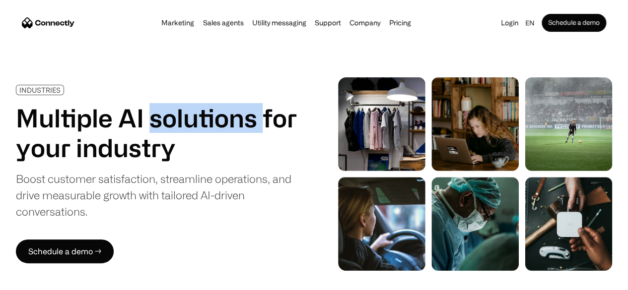 The height and width of the screenshot is (290, 628). What do you see at coordinates (157, 195) in the screenshot?
I see `div: Boost customer satisfaction, streamline operations, and drive measurable growth with tailored AI-...` at bounding box center [157, 195].